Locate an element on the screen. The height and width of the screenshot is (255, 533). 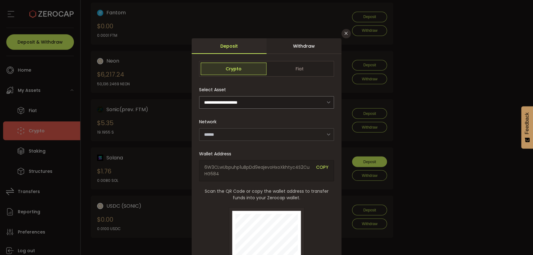
button: Feedback - Show survey is located at coordinates (527, 128).